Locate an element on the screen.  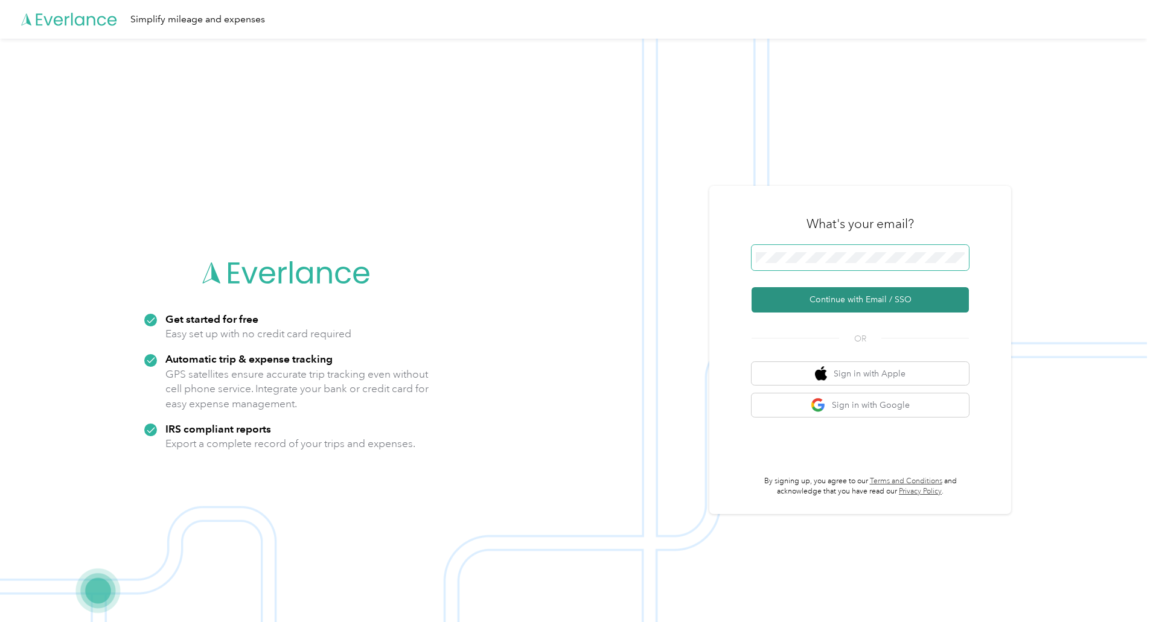
strong: Automatic trip & expense tracking is located at coordinates (249, 358).